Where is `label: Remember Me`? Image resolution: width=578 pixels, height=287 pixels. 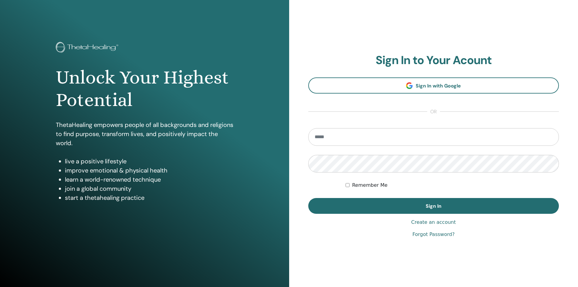 label: Remember Me is located at coordinates (369, 185).